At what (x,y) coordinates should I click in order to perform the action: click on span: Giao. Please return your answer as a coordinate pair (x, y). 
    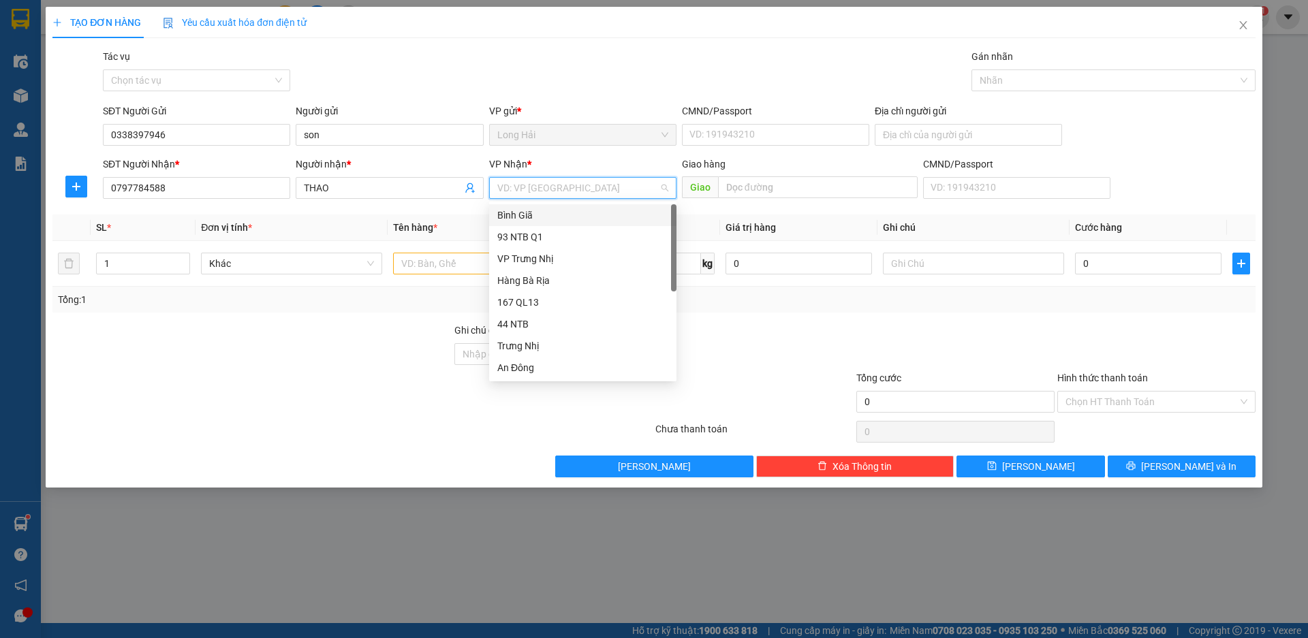
    Looking at the image, I should click on (700, 187).